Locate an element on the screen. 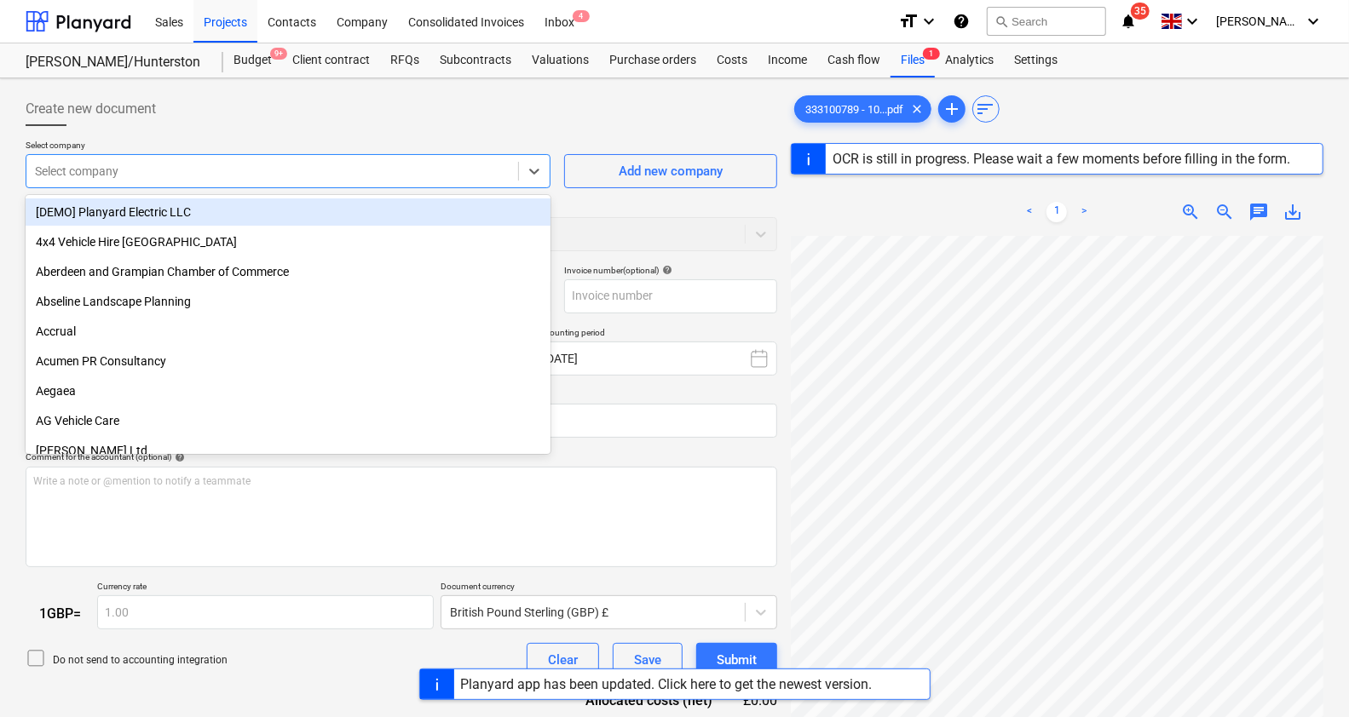 This screenshot has width=1349, height=717. div: Analytics is located at coordinates (969, 61).